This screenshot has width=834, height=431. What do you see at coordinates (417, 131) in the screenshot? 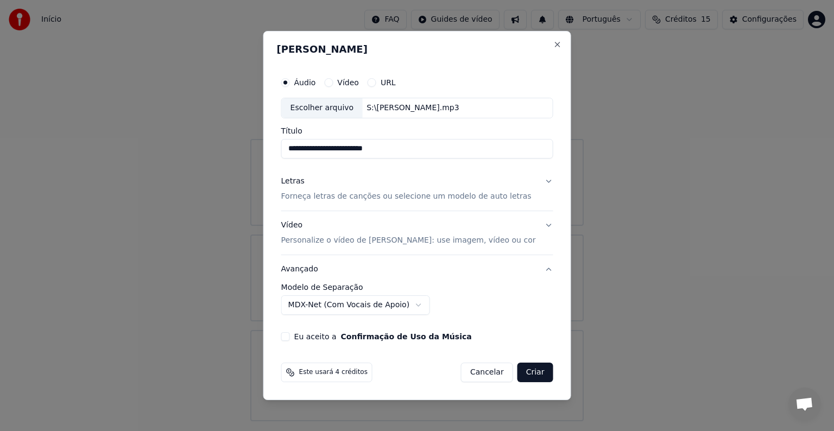
I see `label: Título` at bounding box center [417, 131].